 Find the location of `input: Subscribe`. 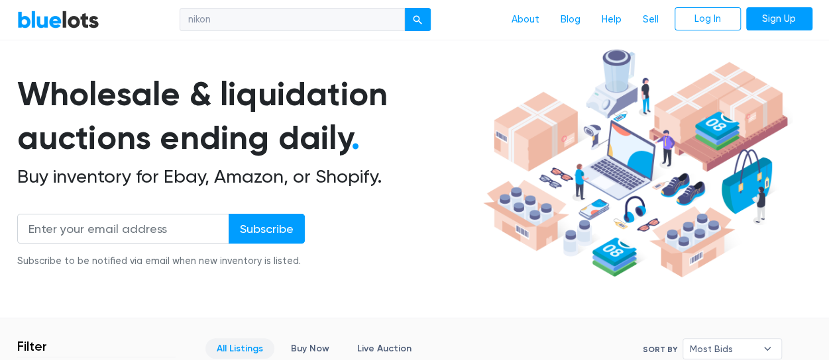

input: Subscribe is located at coordinates (266, 229).